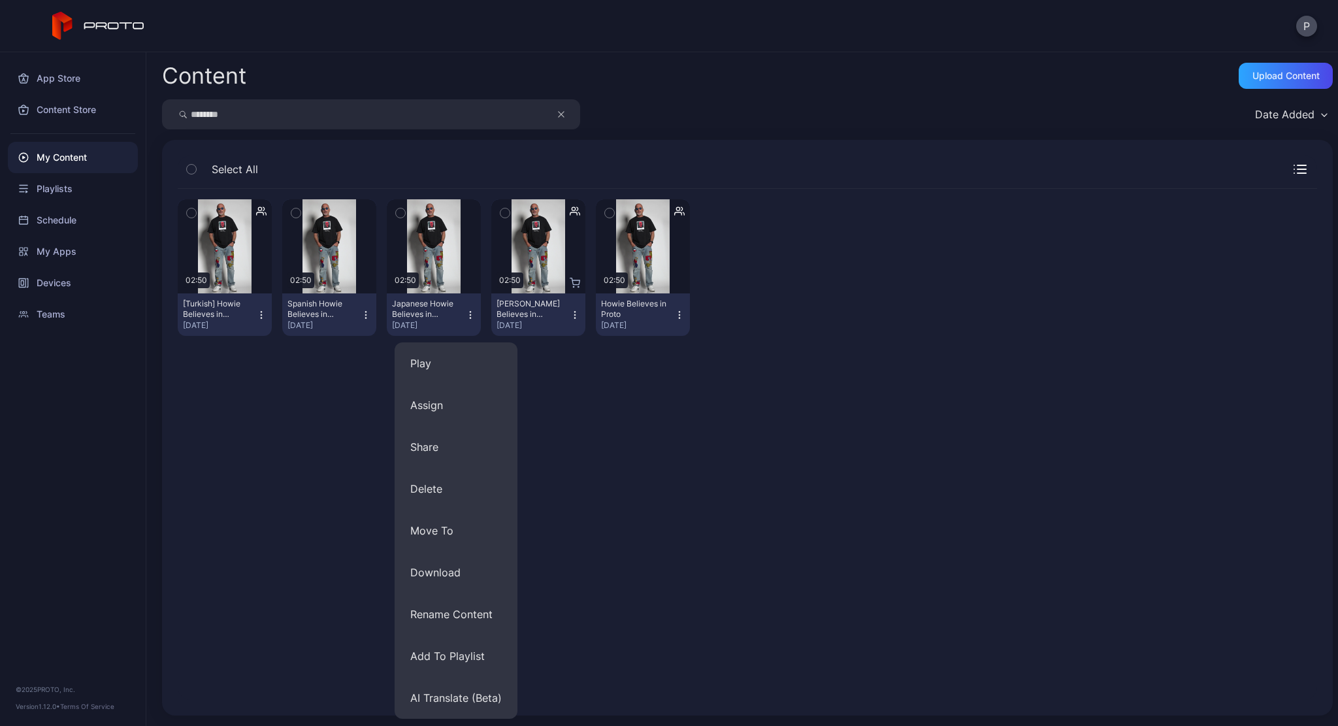 The width and height of the screenshot is (1338, 726). I want to click on button: Rename Content, so click(456, 614).